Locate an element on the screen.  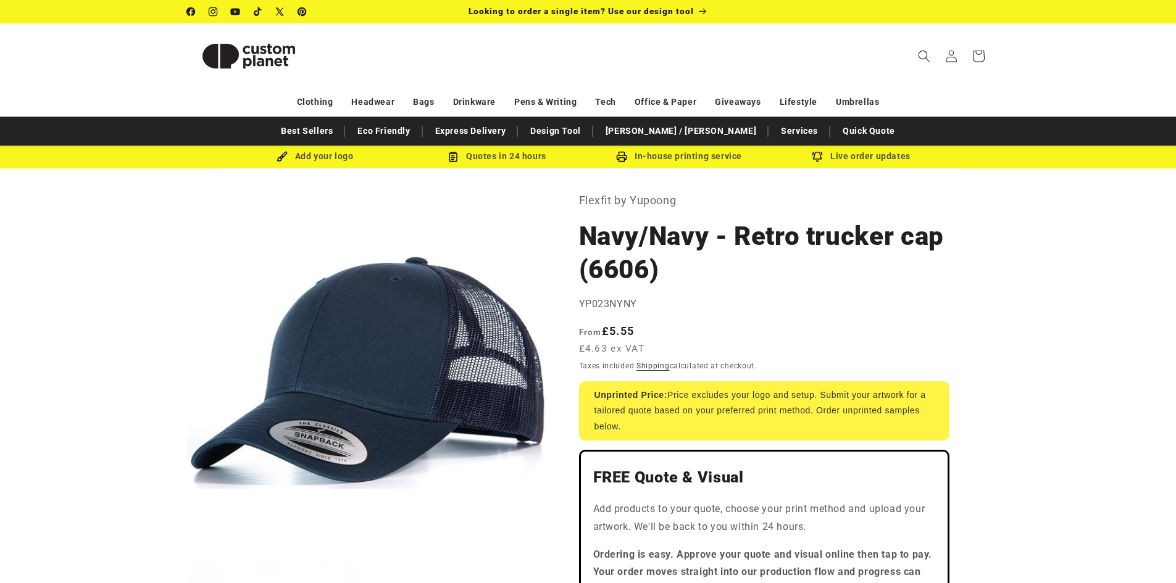
div: Quotes in 24 hours is located at coordinates (497, 156).